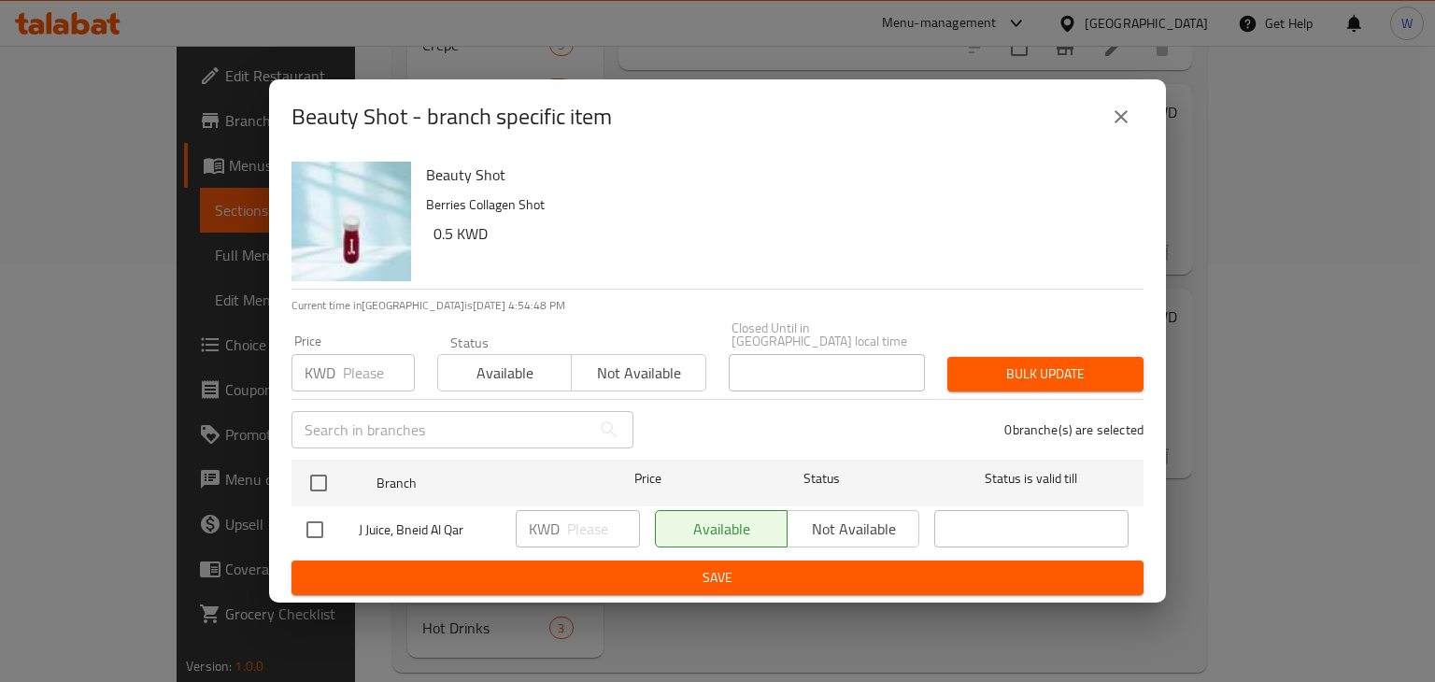  I want to click on button: close, so click(1121, 117).